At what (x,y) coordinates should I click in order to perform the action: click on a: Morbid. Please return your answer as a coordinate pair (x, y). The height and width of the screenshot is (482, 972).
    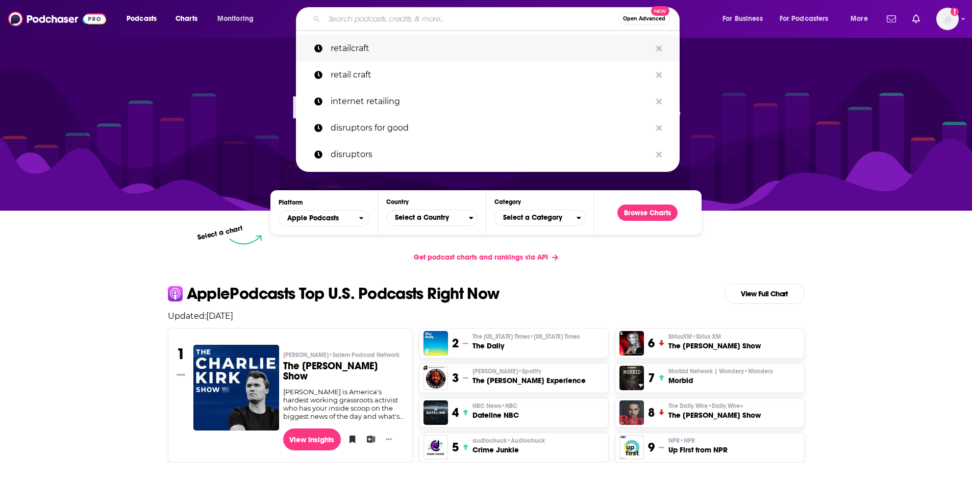
    Looking at the image, I should click on (632, 378).